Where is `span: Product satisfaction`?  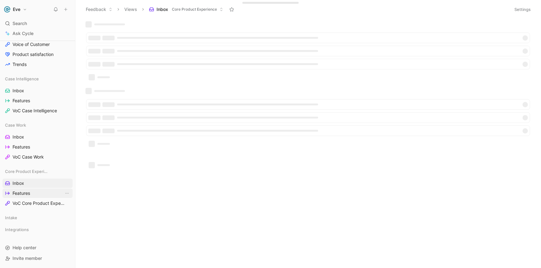
span: Product satisfaction is located at coordinates (33, 54).